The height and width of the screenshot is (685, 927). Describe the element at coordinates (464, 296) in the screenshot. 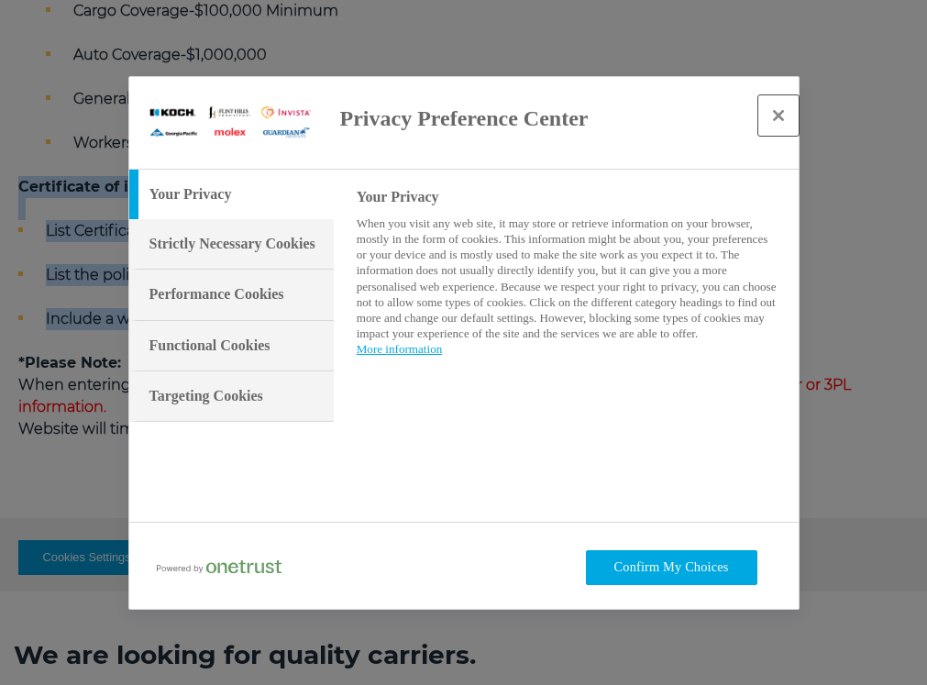

I see `div: Cookie Categories` at that location.